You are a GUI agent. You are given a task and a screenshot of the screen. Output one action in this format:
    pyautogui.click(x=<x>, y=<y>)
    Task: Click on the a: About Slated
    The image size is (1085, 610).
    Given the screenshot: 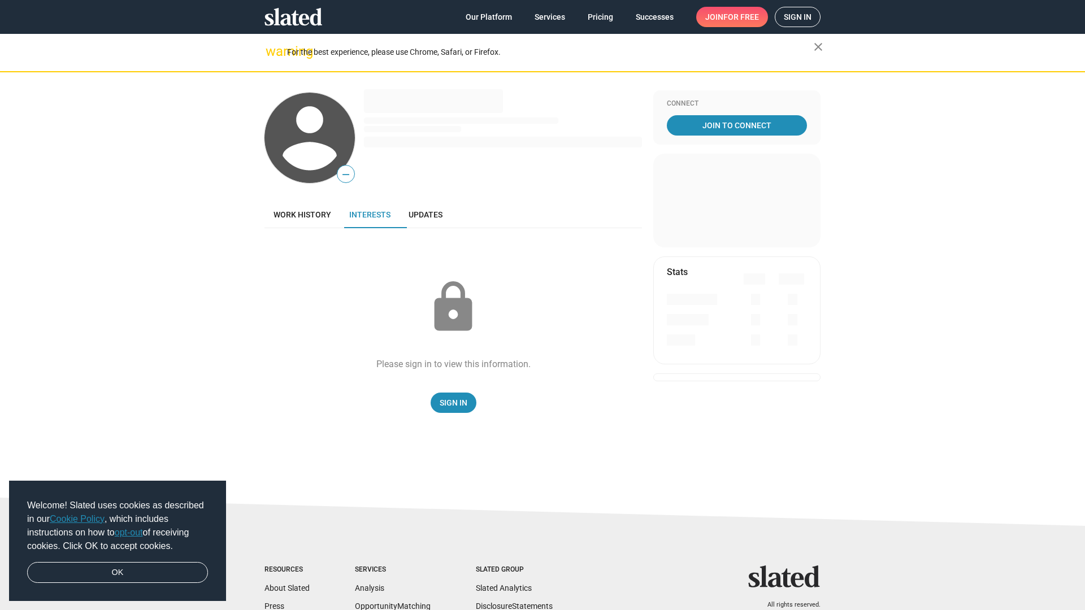 What is the action you would take?
    pyautogui.click(x=287, y=588)
    